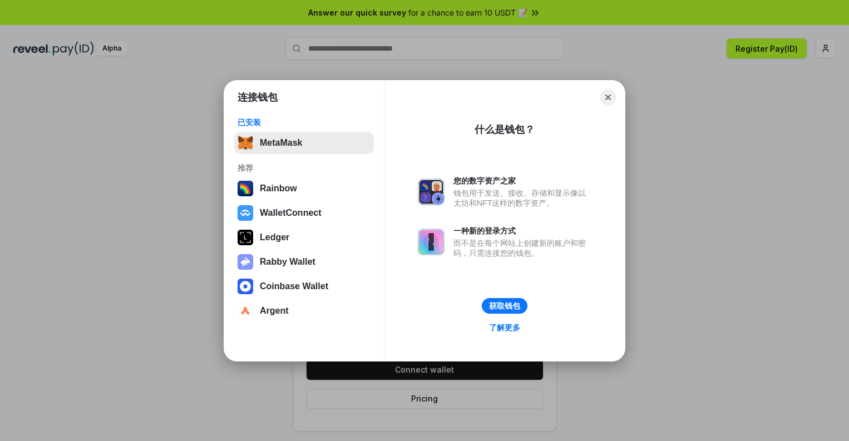 Image resolution: width=849 pixels, height=441 pixels. I want to click on button: Coinbase Wallet, so click(304, 286).